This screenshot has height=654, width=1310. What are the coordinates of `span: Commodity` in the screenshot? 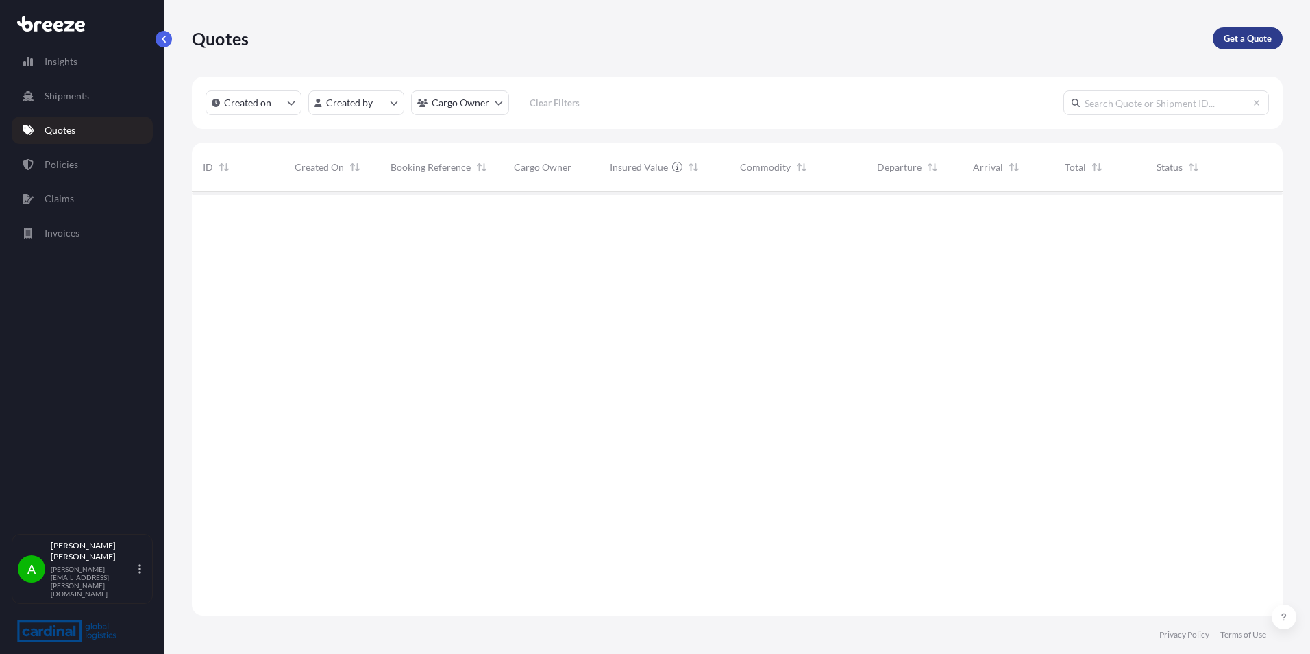 It's located at (766, 167).